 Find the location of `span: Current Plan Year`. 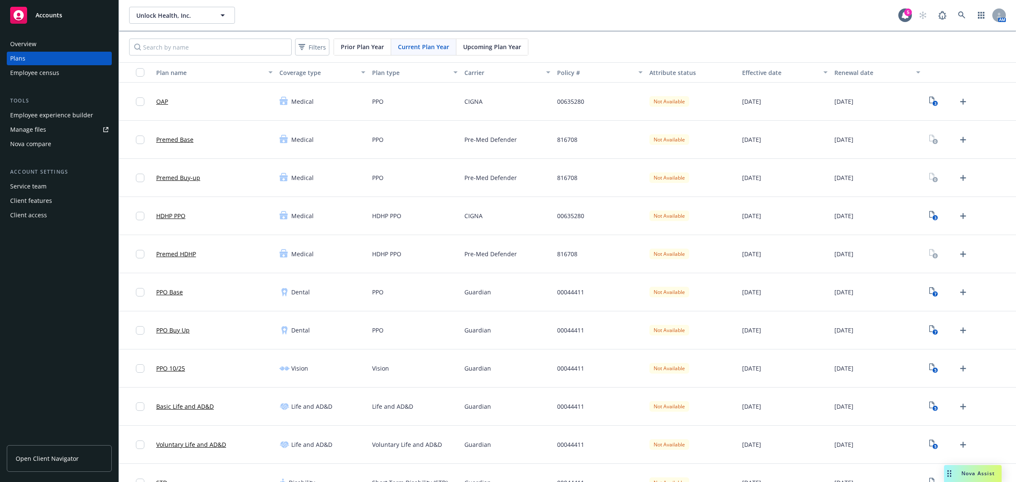

span: Current Plan Year is located at coordinates (423, 47).